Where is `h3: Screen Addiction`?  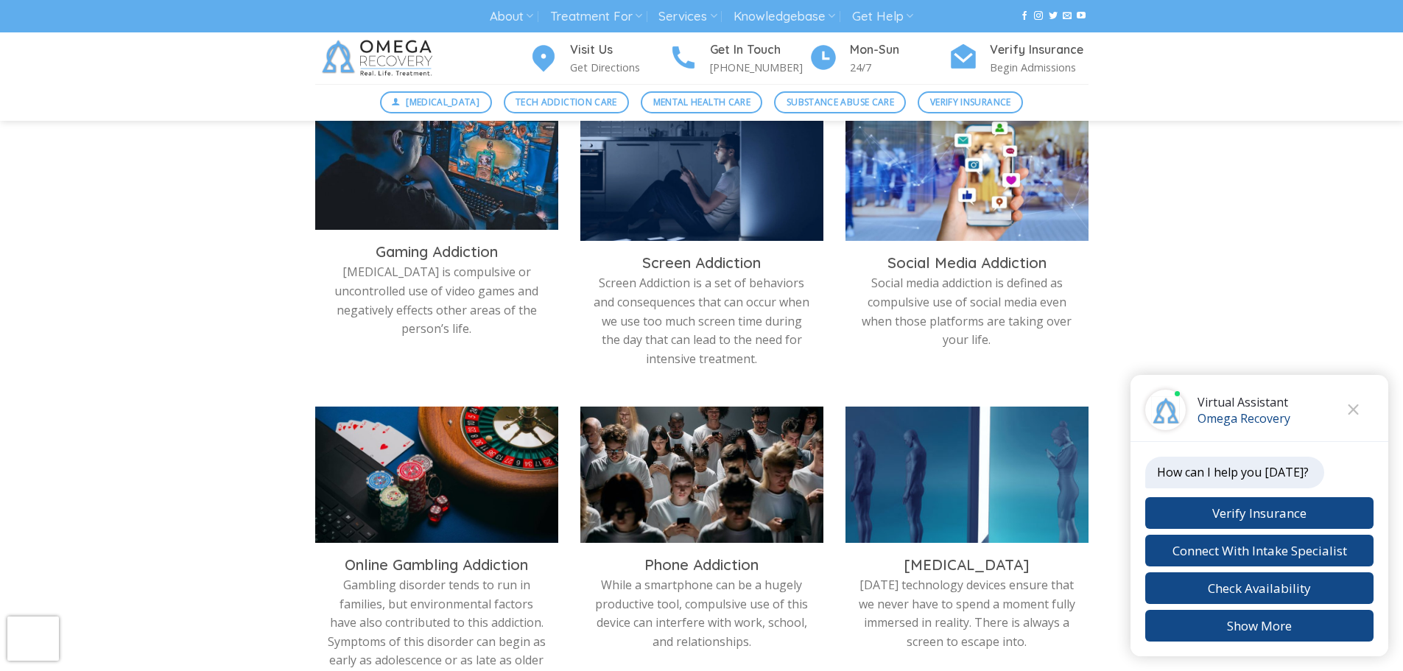
h3: Screen Addiction is located at coordinates (702, 263).